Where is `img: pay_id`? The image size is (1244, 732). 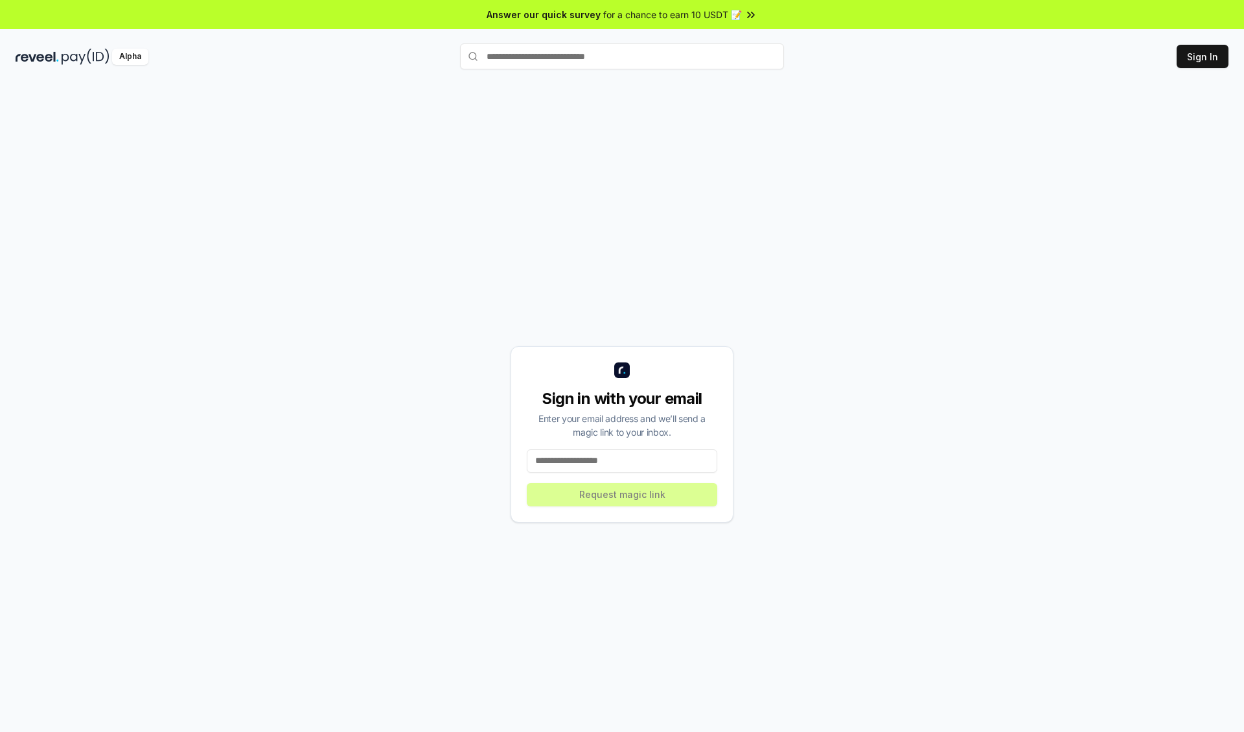 img: pay_id is located at coordinates (86, 56).